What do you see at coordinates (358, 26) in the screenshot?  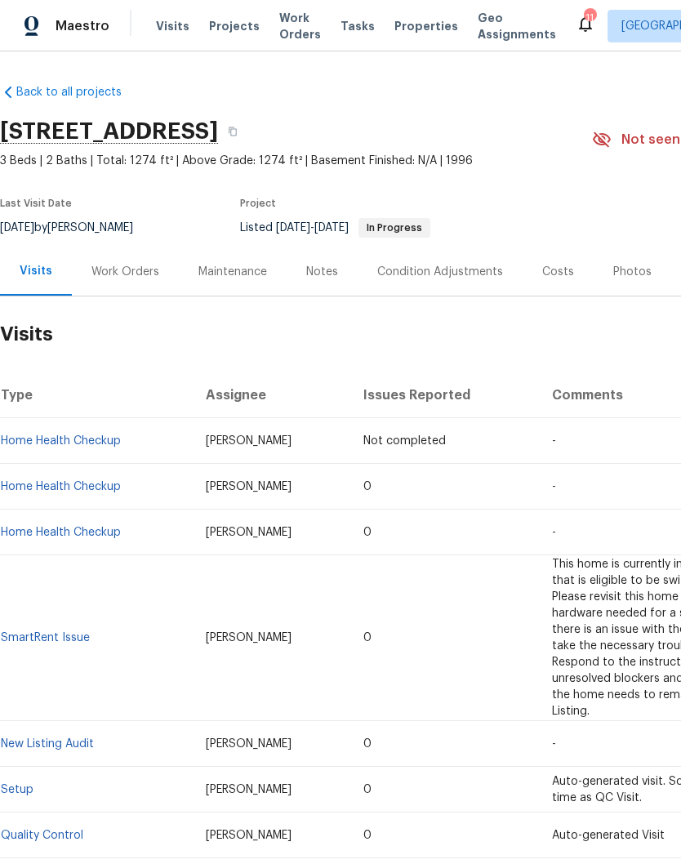 I see `span: Tasks` at bounding box center [358, 26].